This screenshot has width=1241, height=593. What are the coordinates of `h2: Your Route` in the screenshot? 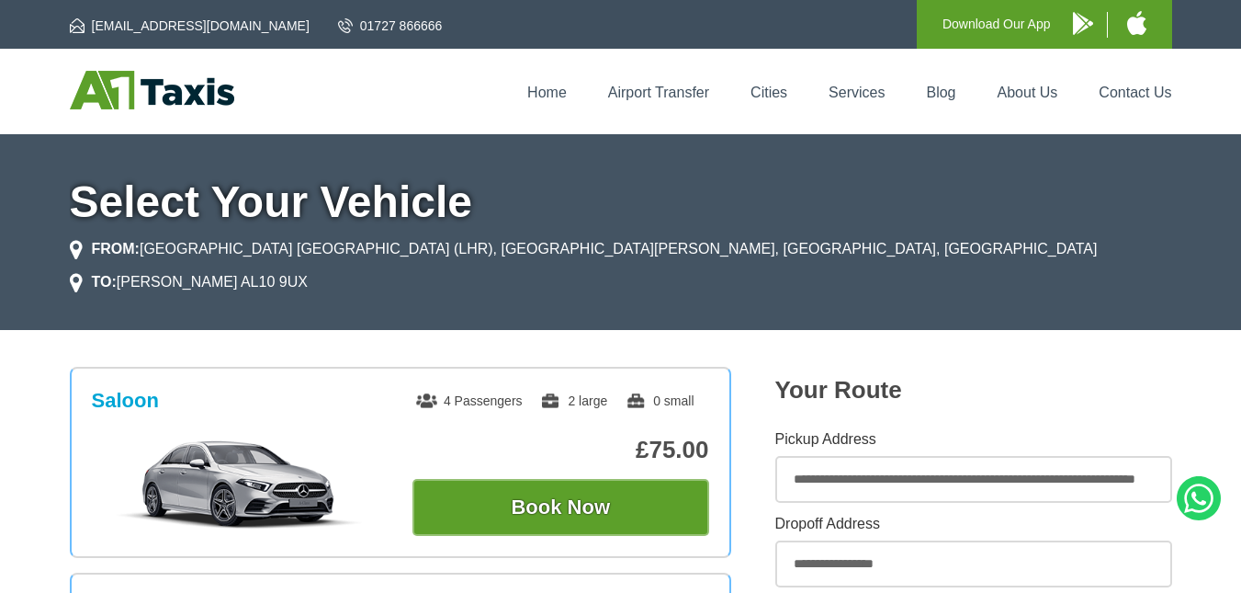 It's located at (974, 390).